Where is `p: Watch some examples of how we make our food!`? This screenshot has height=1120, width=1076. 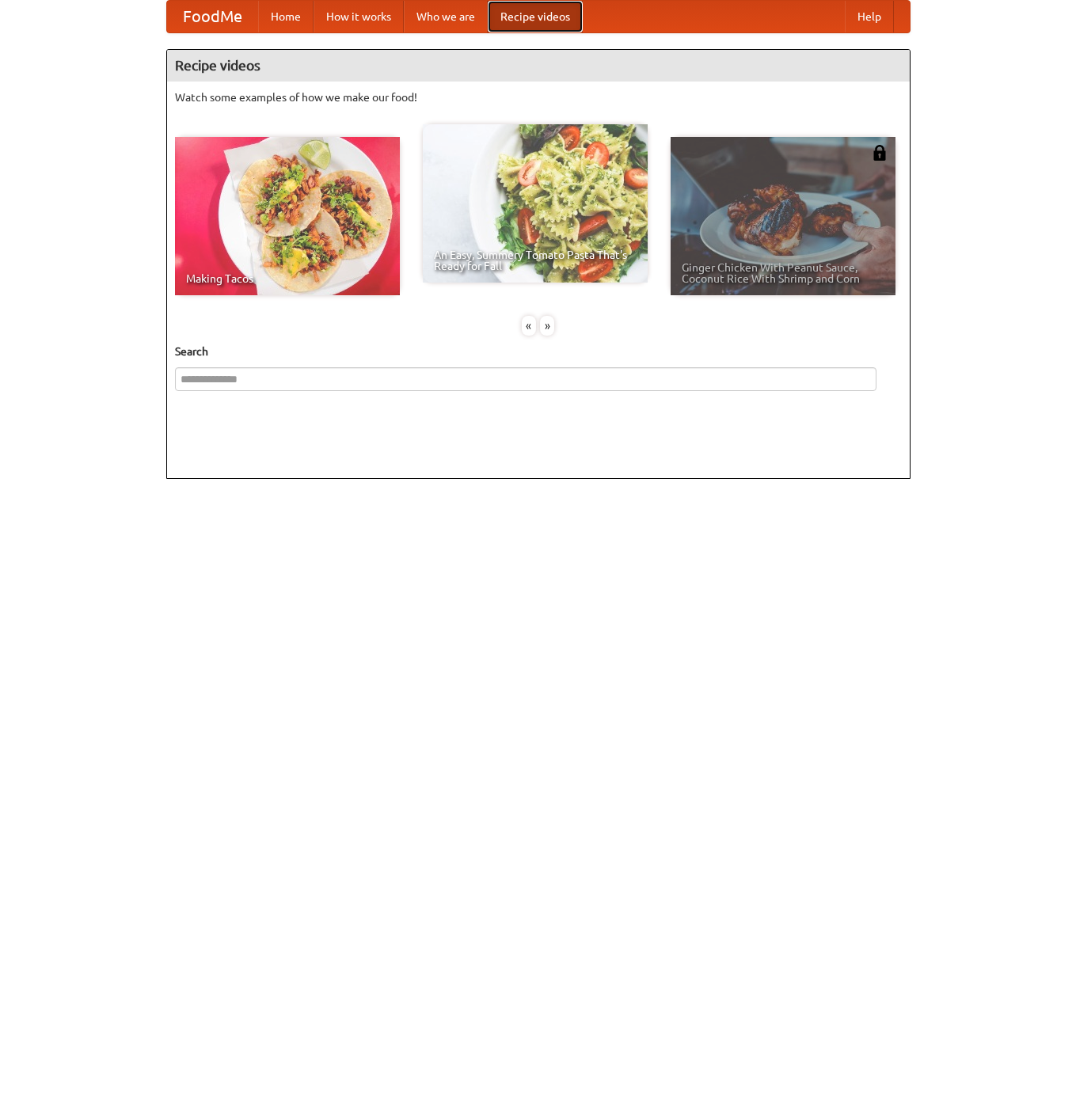 p: Watch some examples of how we make our food! is located at coordinates (538, 98).